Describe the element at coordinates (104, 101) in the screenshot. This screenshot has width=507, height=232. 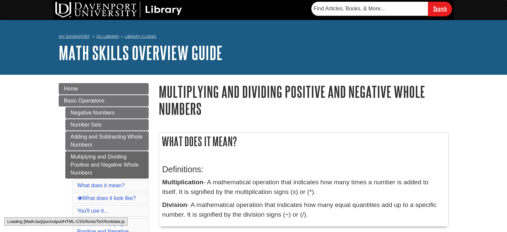
I see `a: Basic Operations` at that location.